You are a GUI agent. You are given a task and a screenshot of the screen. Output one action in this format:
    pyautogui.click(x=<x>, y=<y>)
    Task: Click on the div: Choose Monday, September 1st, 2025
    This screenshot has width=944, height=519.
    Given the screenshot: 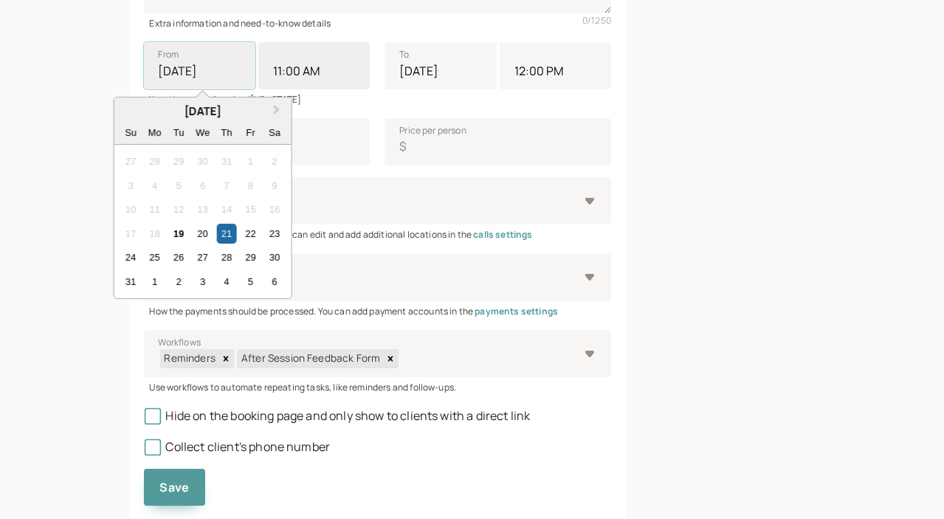 What is the action you would take?
    pyautogui.click(x=154, y=281)
    